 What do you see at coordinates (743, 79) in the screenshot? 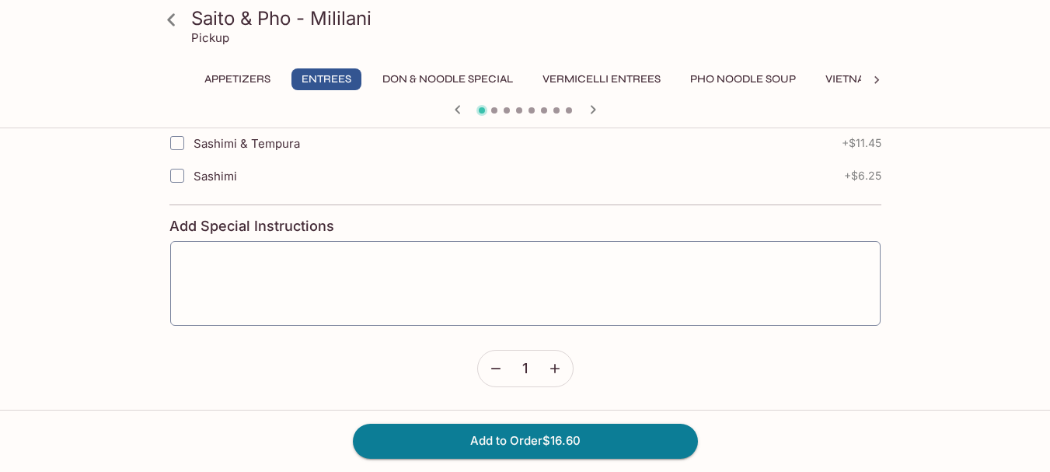
I see `button: Pho Noodle Soup` at bounding box center [743, 79].